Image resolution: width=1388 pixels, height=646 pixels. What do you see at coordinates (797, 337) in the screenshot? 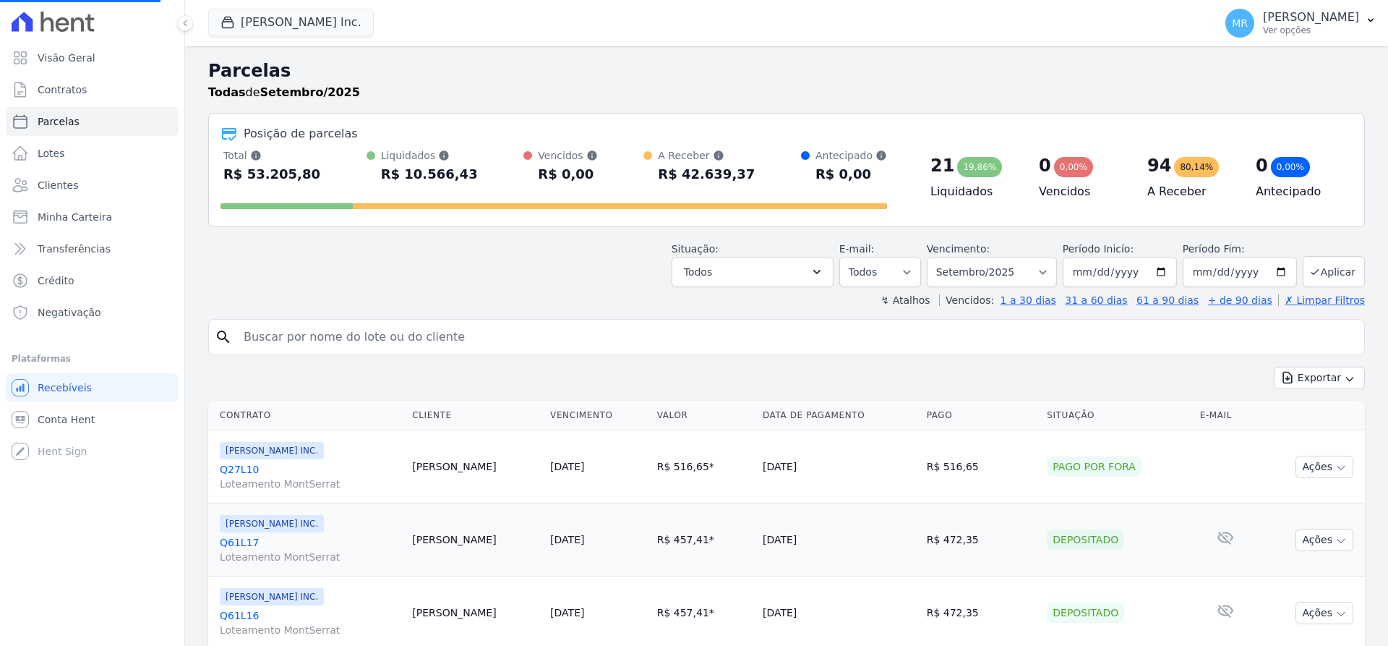
I see `input: Buscar por nome do lote ou do cliente` at bounding box center [797, 337].